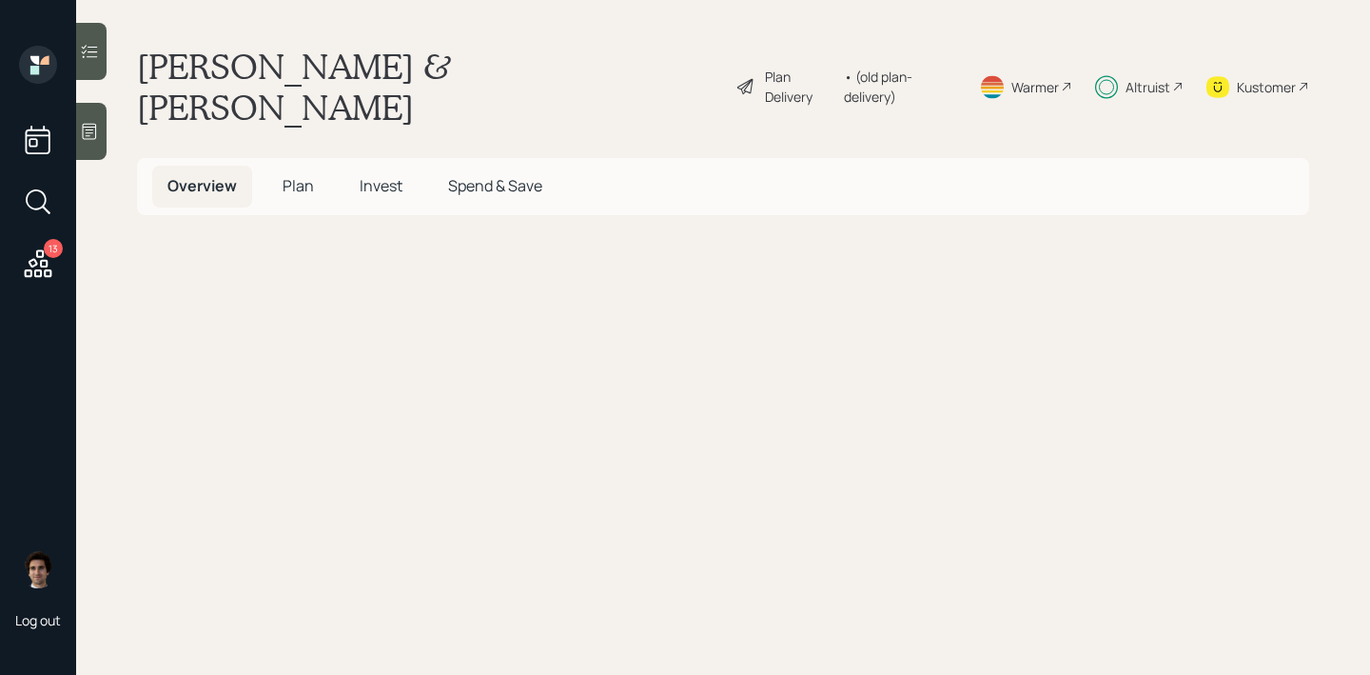 The height and width of the screenshot is (675, 1370). I want to click on div: Plan Delivery, so click(800, 87).